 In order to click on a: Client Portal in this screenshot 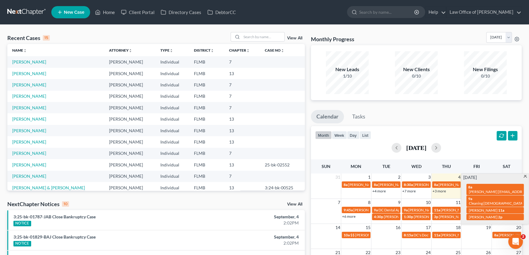, I will do `click(138, 12)`.